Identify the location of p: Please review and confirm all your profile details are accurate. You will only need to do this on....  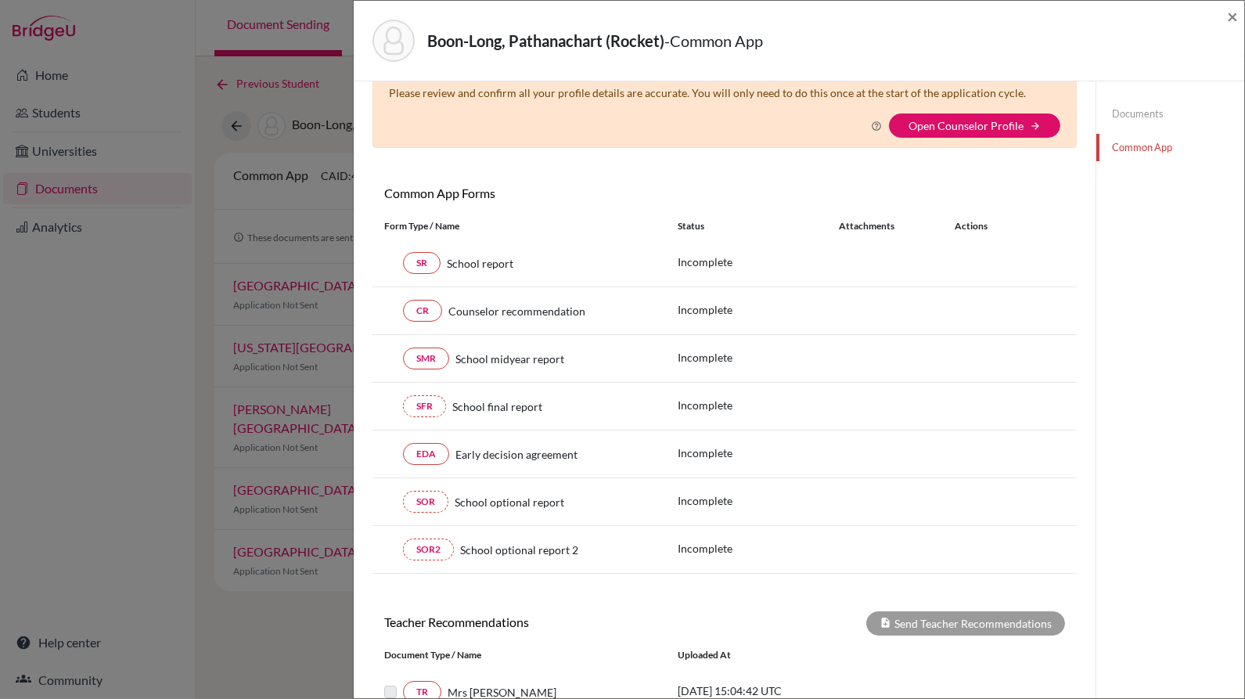
(707, 92).